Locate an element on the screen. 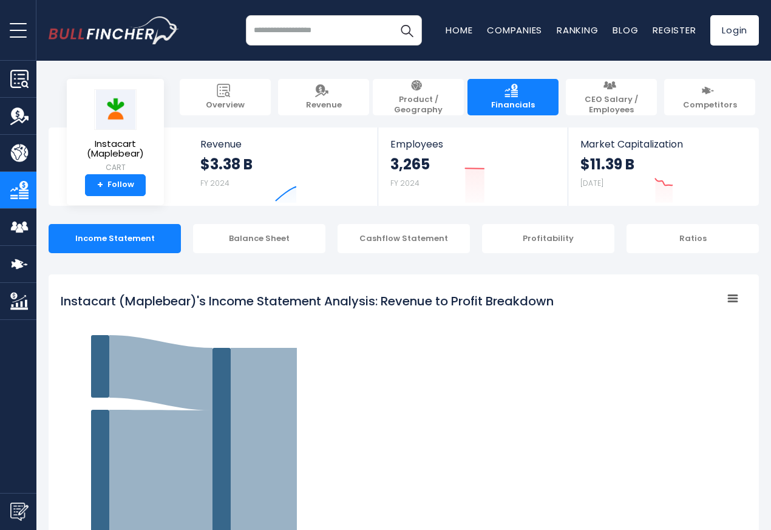 The height and width of the screenshot is (530, 771). a: Companies is located at coordinates (514, 30).